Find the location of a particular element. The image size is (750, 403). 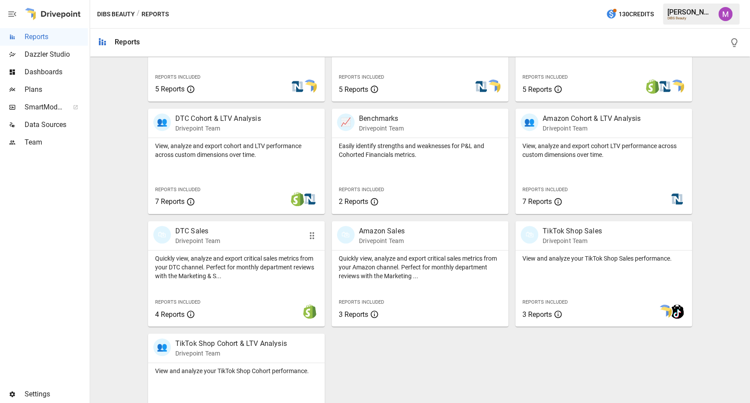

span: Reports is located at coordinates (56, 37).